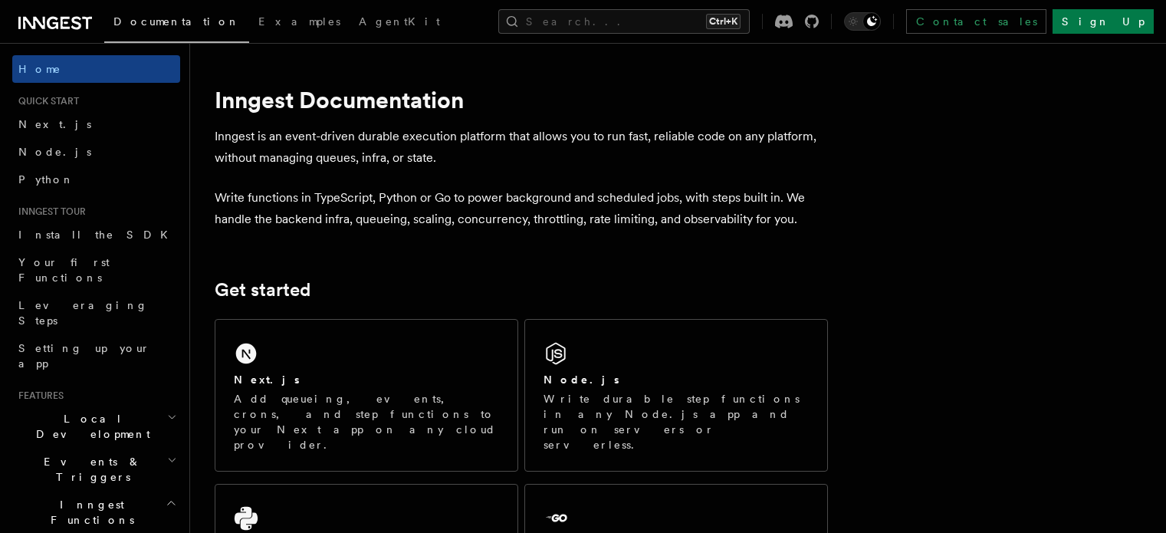  What do you see at coordinates (96, 356) in the screenshot?
I see `a: Setting up your app` at bounding box center [96, 356].